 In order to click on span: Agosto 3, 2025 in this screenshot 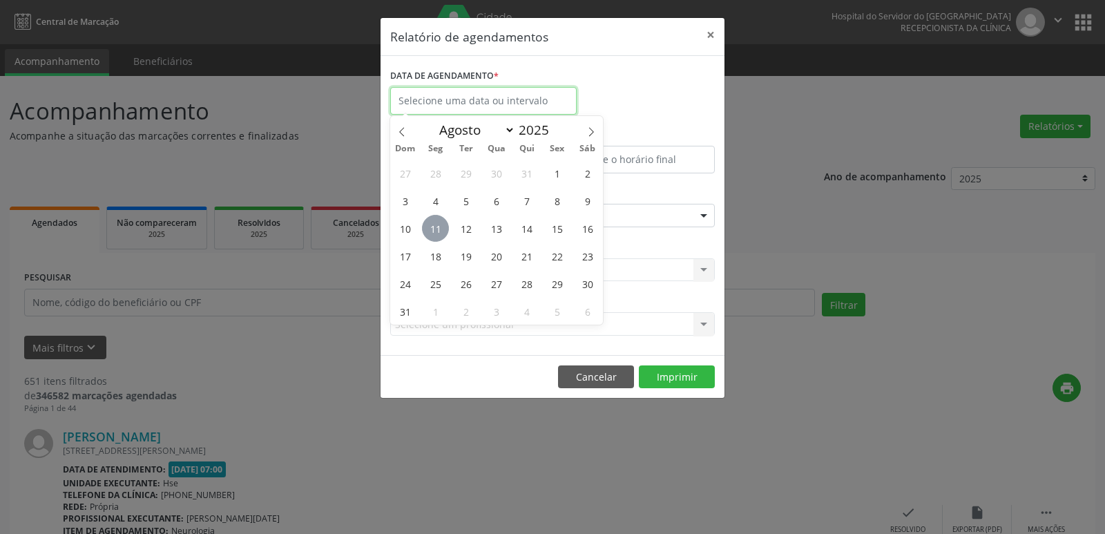, I will do `click(405, 200)`.